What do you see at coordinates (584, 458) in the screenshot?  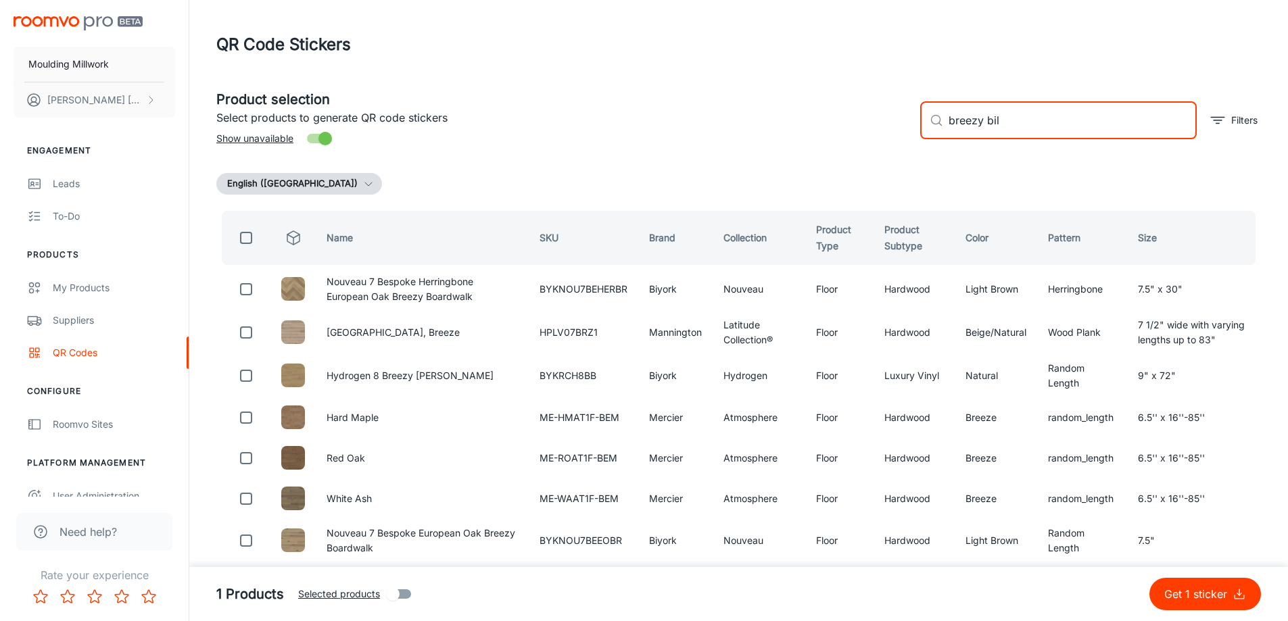 I see `td: ME-ROAT1F-BEM` at bounding box center [584, 458].